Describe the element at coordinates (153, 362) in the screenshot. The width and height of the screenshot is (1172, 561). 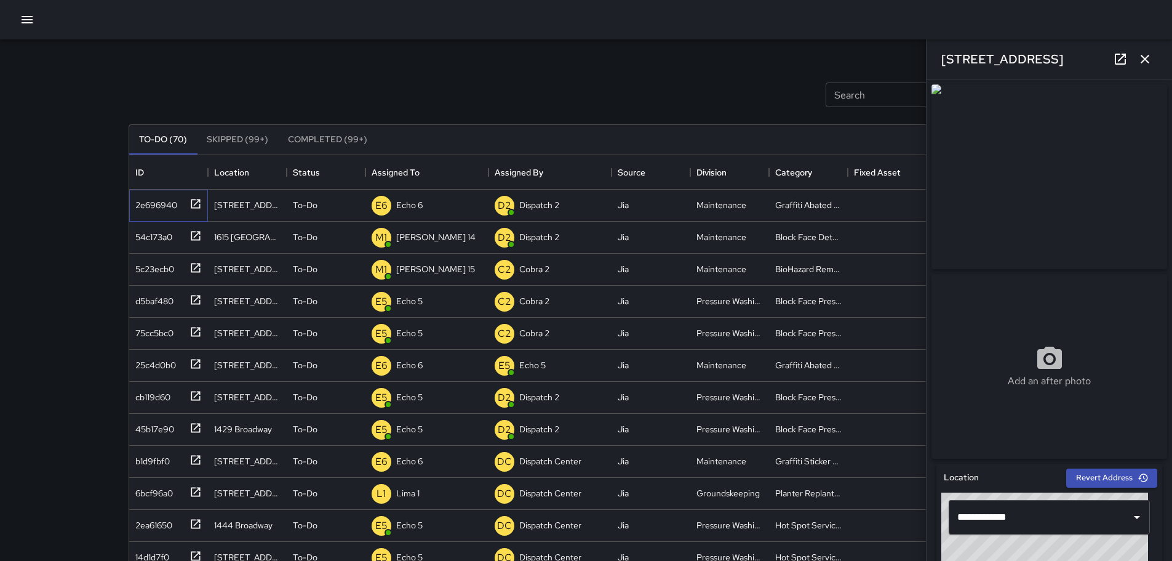
I see `div: 25c4d0b0` at that location.